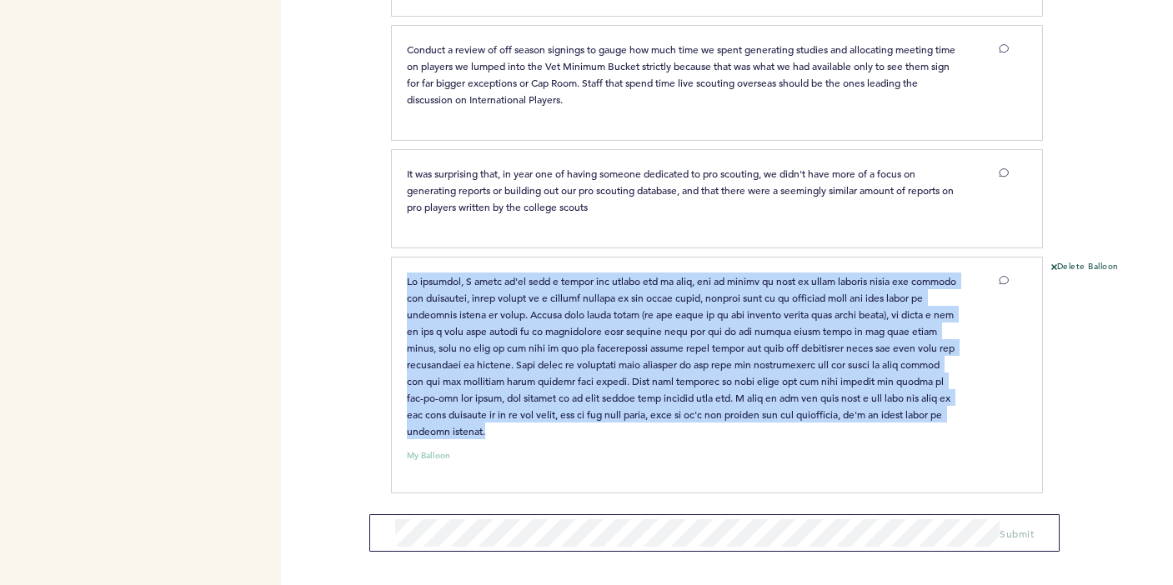 The image size is (1173, 585). I want to click on button: Submit, so click(1017, 534).